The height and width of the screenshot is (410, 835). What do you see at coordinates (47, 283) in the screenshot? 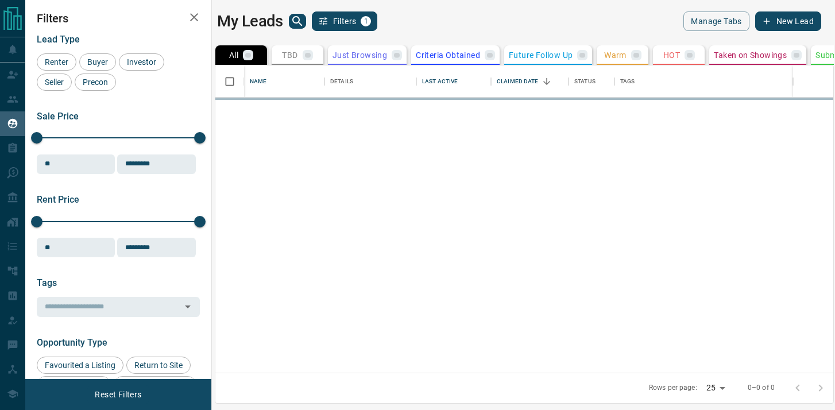
I see `span: Tags` at bounding box center [47, 283].